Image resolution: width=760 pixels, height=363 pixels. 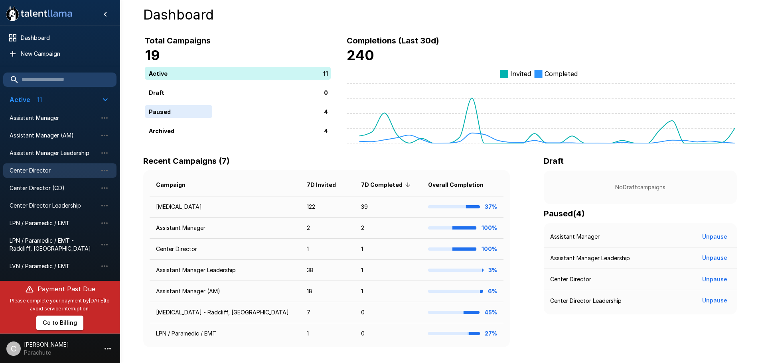 I want to click on p: Center Director, so click(x=570, y=280).